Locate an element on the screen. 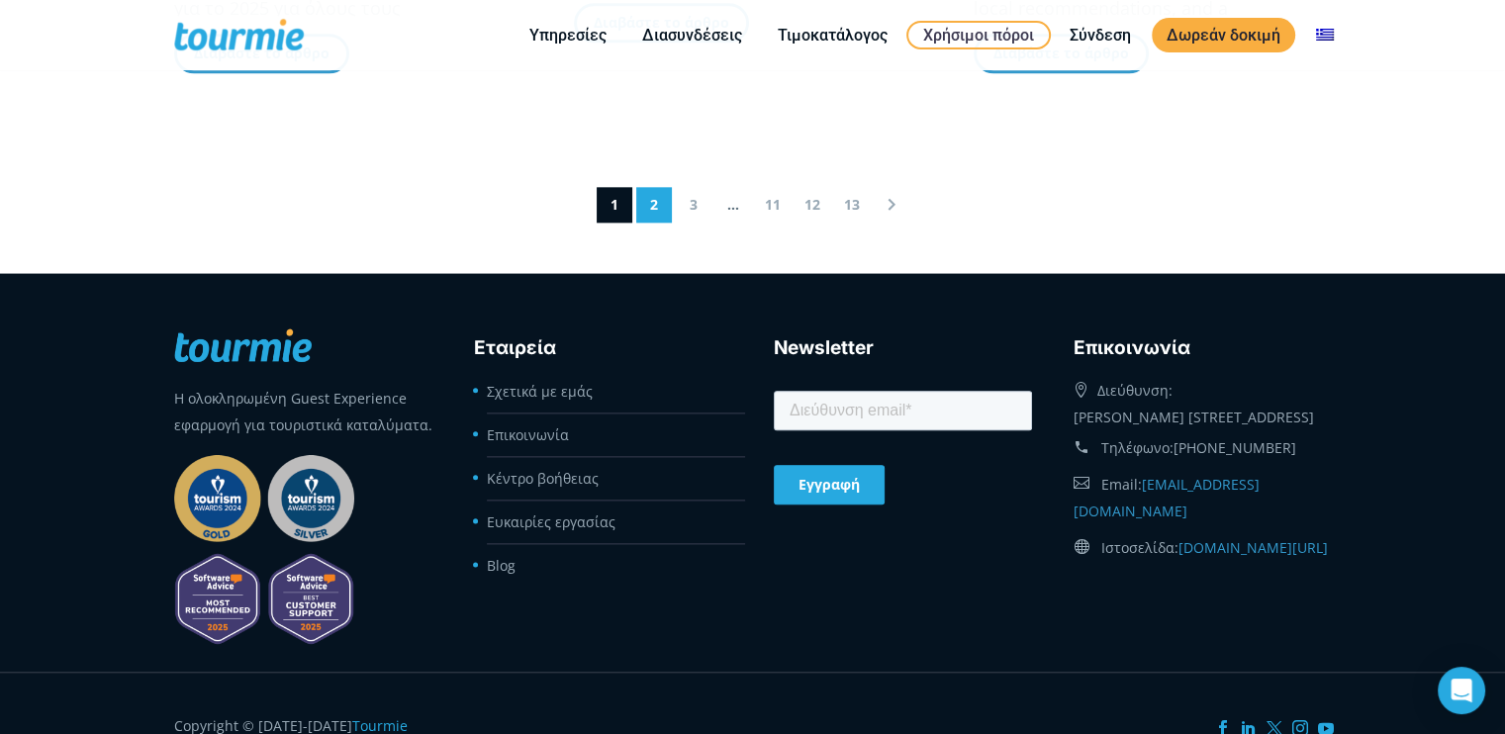 The image size is (1505, 734). h3: Newsletter is located at coordinates (903, 348).